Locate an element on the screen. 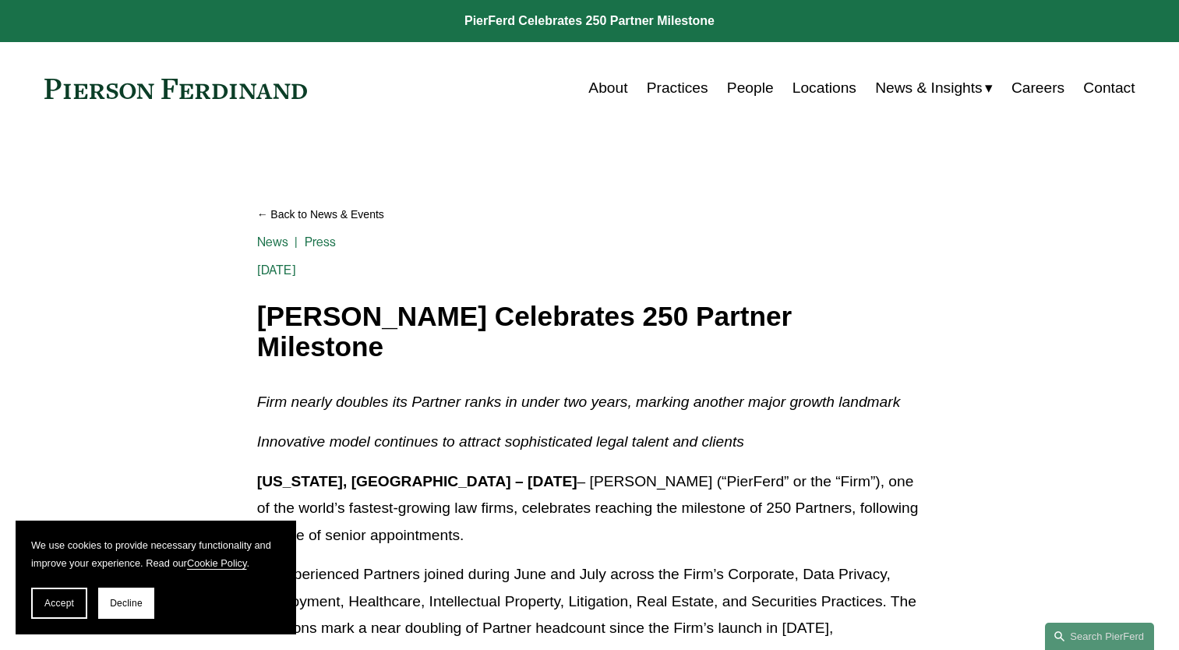 The width and height of the screenshot is (1179, 650). span: News & Insights is located at coordinates (929, 88).